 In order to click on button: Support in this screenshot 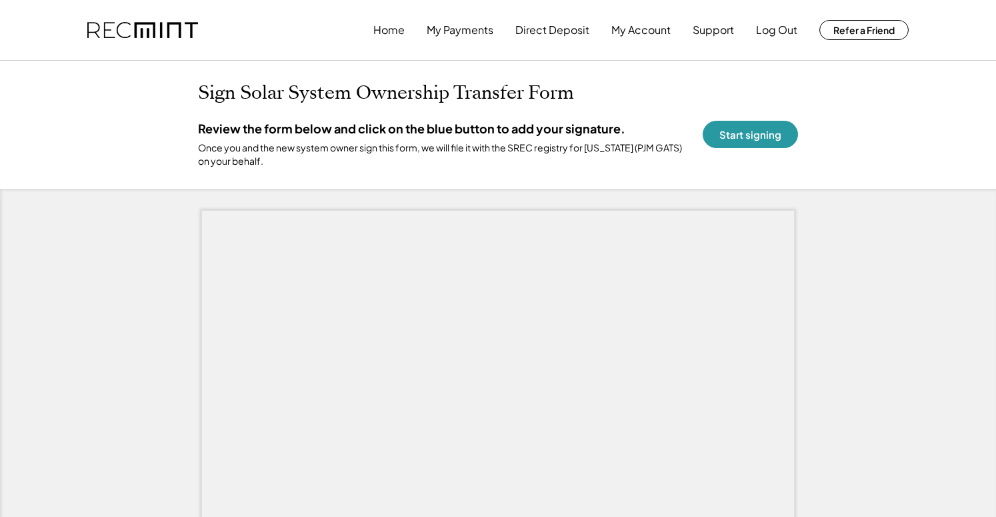, I will do `click(713, 30)`.